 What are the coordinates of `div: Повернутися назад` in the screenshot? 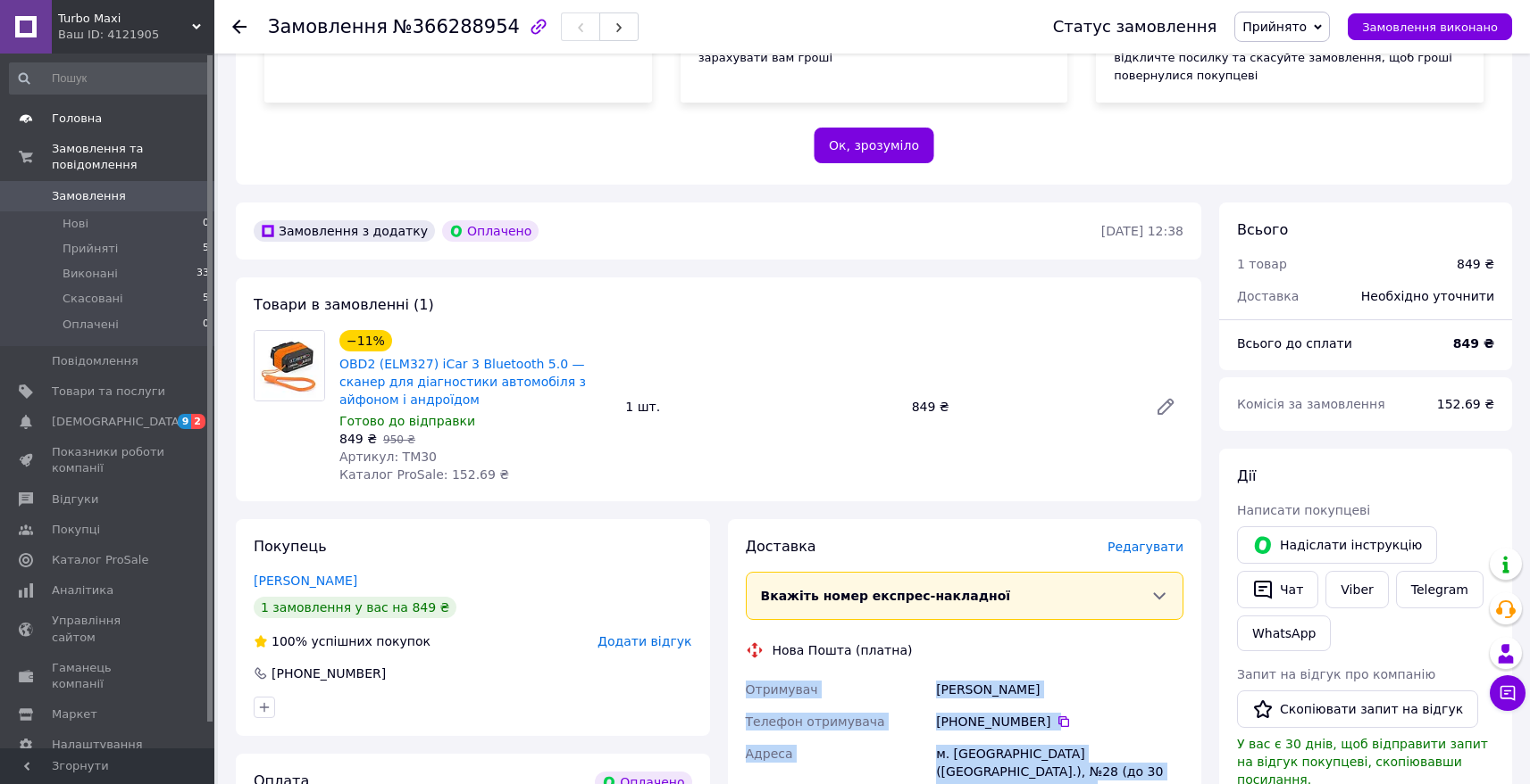 It's located at (239, 27).